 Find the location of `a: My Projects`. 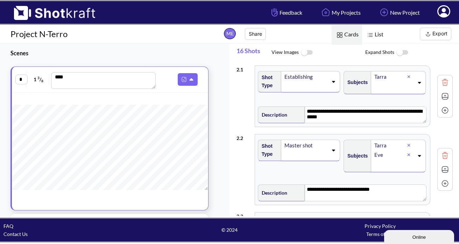

a: My Projects is located at coordinates (340, 12).